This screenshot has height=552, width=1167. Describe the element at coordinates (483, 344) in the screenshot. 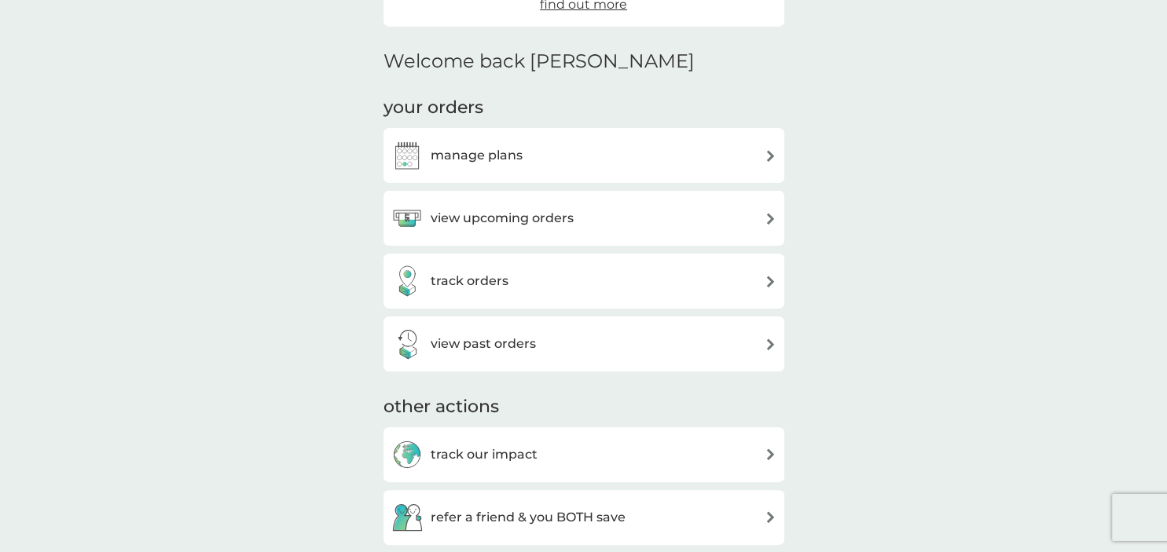

I see `h3: view past orders` at that location.